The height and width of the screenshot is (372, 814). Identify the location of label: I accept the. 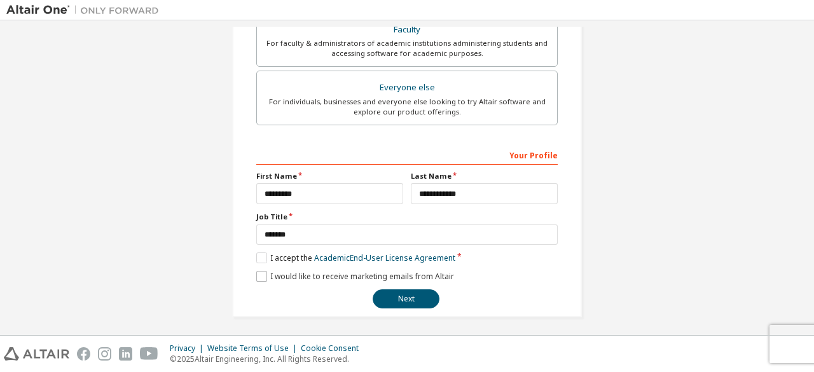
(355, 257).